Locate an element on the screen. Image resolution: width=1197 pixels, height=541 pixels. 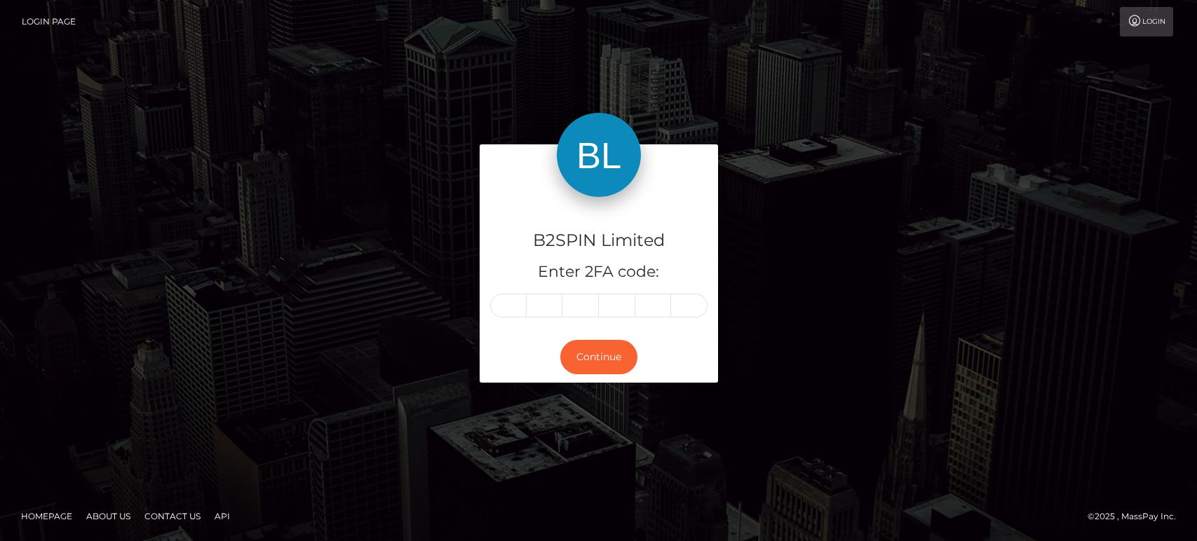
a: Login is located at coordinates (1146, 22).